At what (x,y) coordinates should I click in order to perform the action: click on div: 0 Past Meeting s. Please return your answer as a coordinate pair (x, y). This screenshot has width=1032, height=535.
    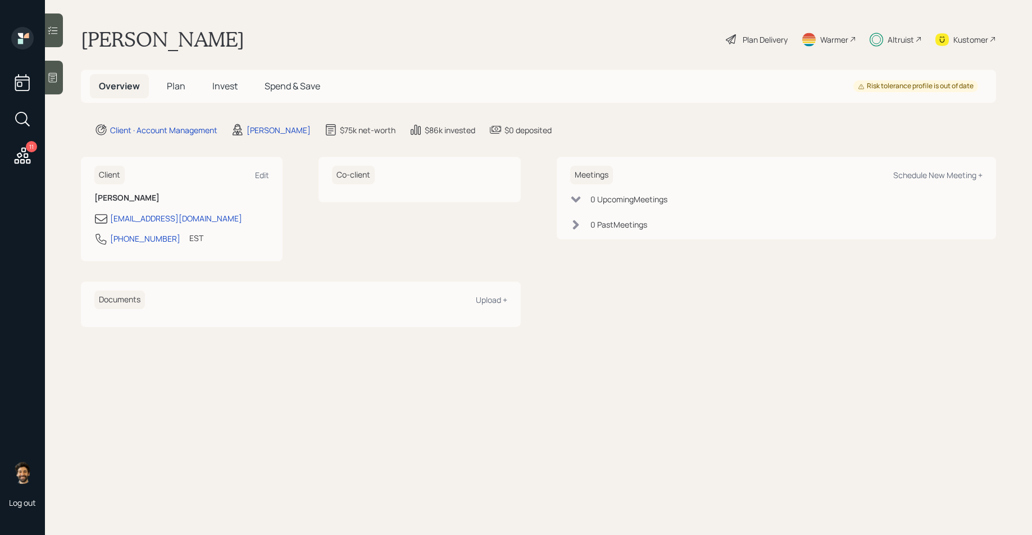
    Looking at the image, I should click on (619, 224).